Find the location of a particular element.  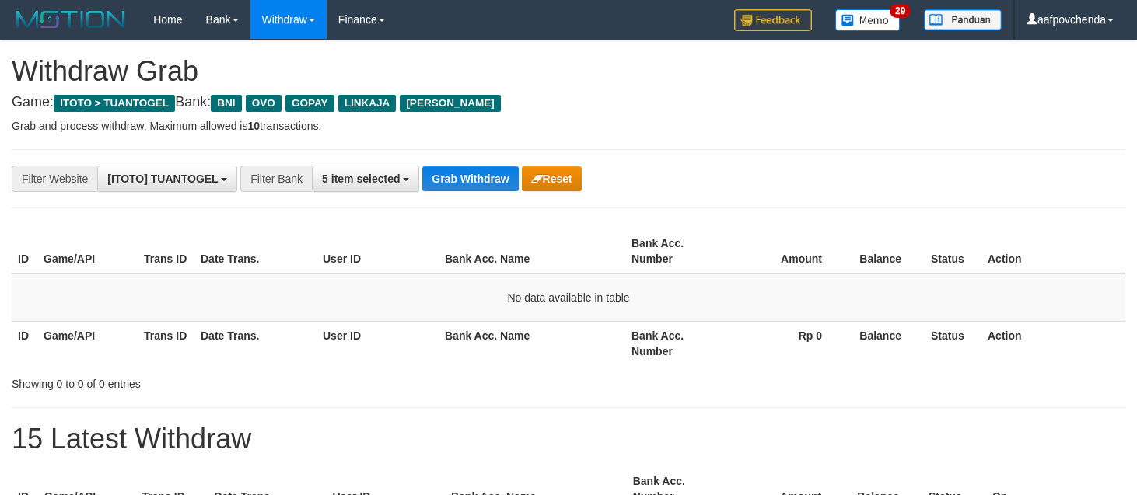

h4: Game: Bank: is located at coordinates (569, 103).